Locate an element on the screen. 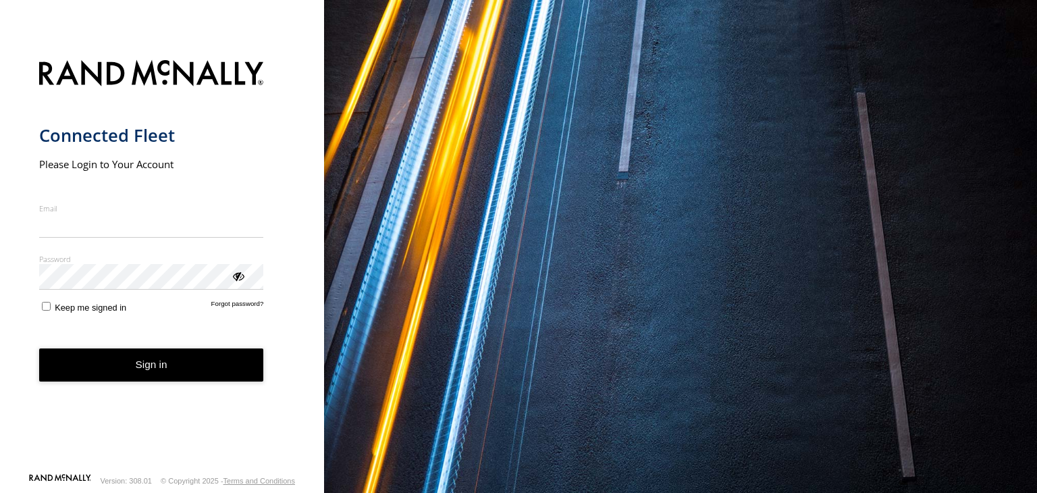 The image size is (1037, 493). div: ViewPassword is located at coordinates (238, 275).